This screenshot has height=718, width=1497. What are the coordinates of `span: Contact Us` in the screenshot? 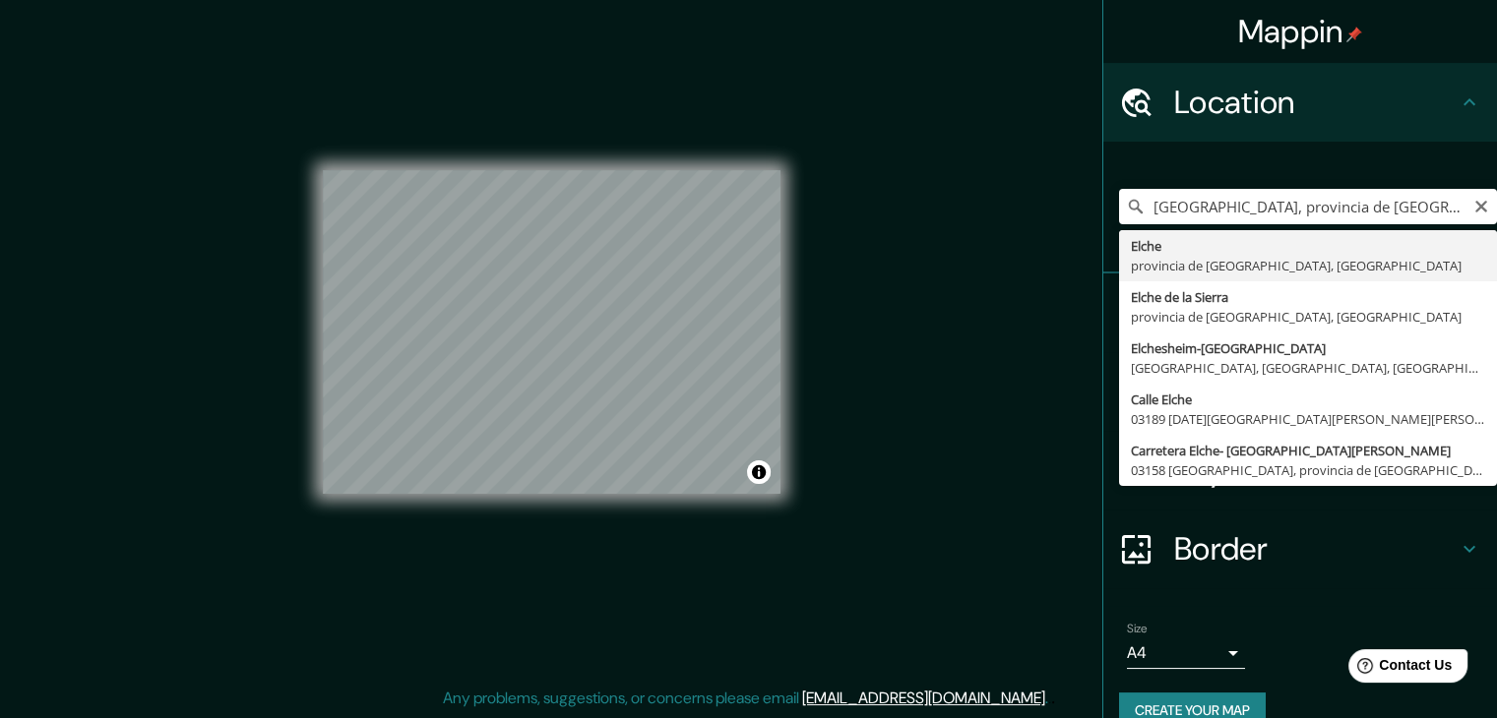 It's located at (93, 24).